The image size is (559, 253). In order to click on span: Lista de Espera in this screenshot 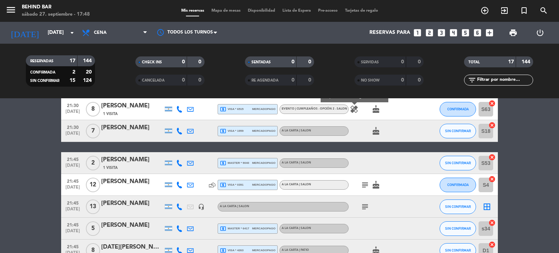, I will do `click(297, 11)`.